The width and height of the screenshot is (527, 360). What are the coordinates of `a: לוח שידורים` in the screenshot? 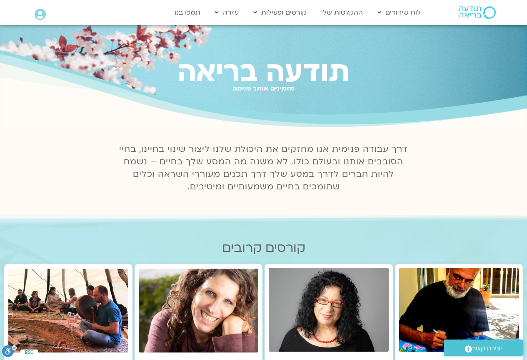 It's located at (399, 13).